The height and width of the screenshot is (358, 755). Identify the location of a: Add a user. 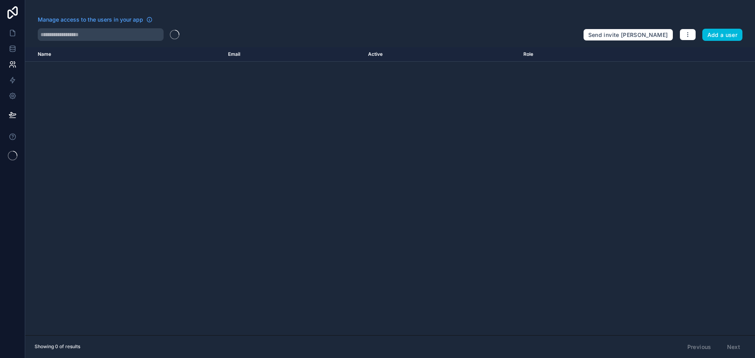
(723, 35).